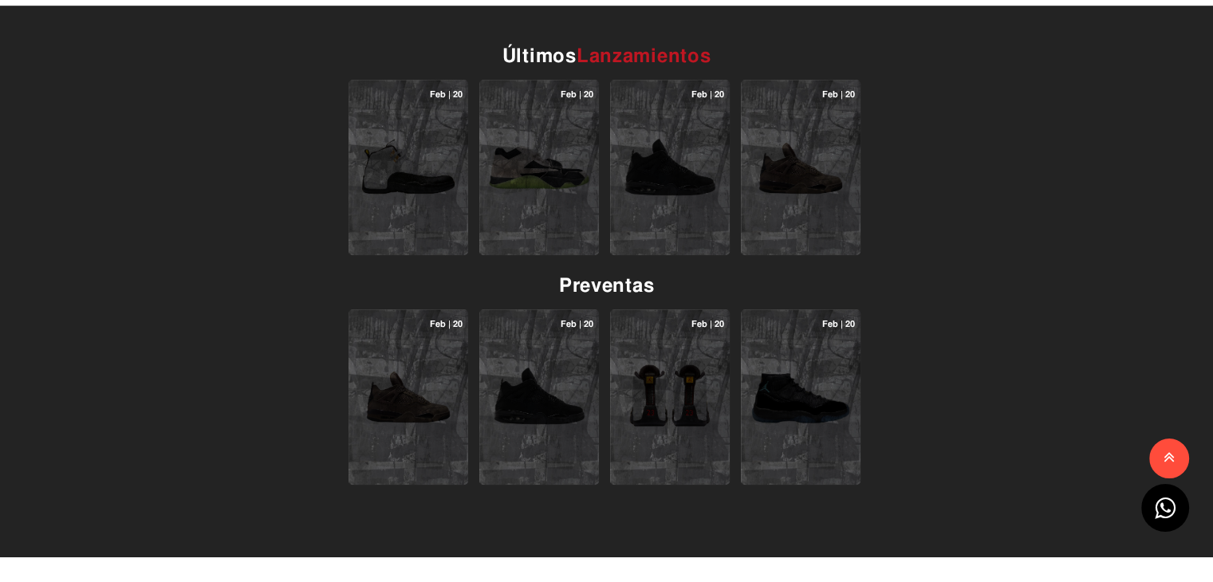 The image size is (1213, 582). I want to click on span: Lanzamientos, so click(644, 56).